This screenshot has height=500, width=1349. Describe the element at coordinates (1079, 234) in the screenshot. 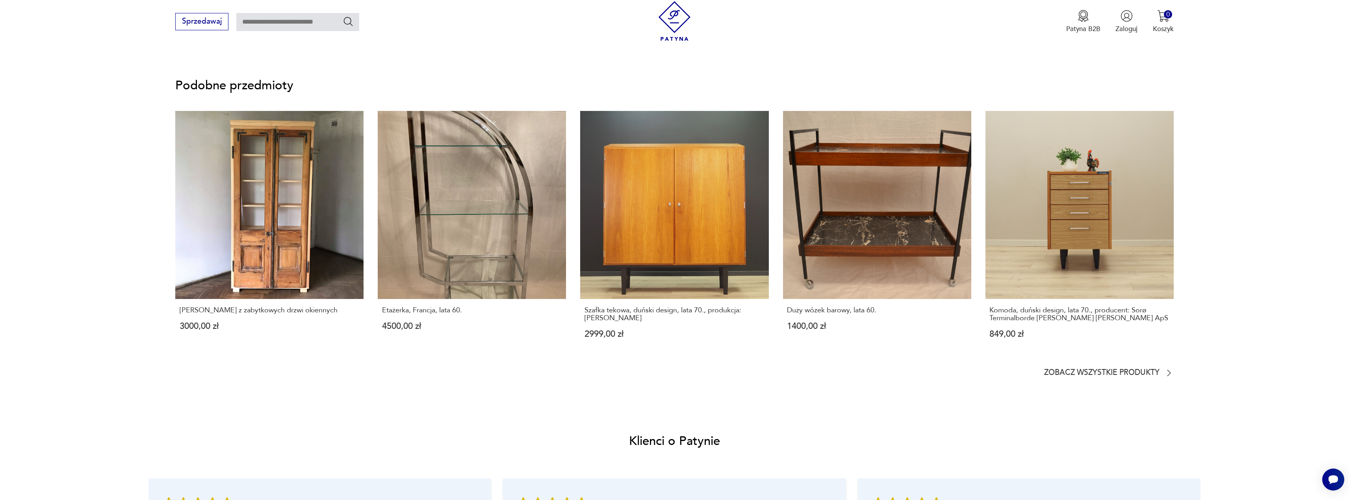

I see `a: Komoda, duński design, lata 70., producent: Sorø Terminalborde Ole Bjerregaard Pedersen ApSKomoda...` at that location.